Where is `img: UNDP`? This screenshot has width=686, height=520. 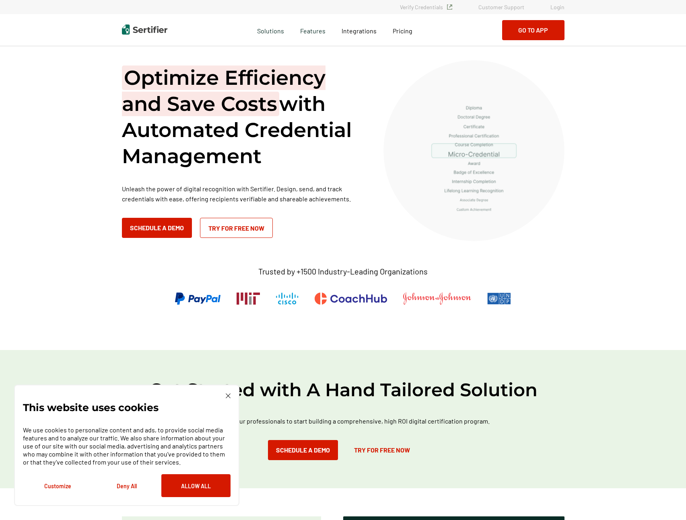 img: UNDP is located at coordinates (499, 299).